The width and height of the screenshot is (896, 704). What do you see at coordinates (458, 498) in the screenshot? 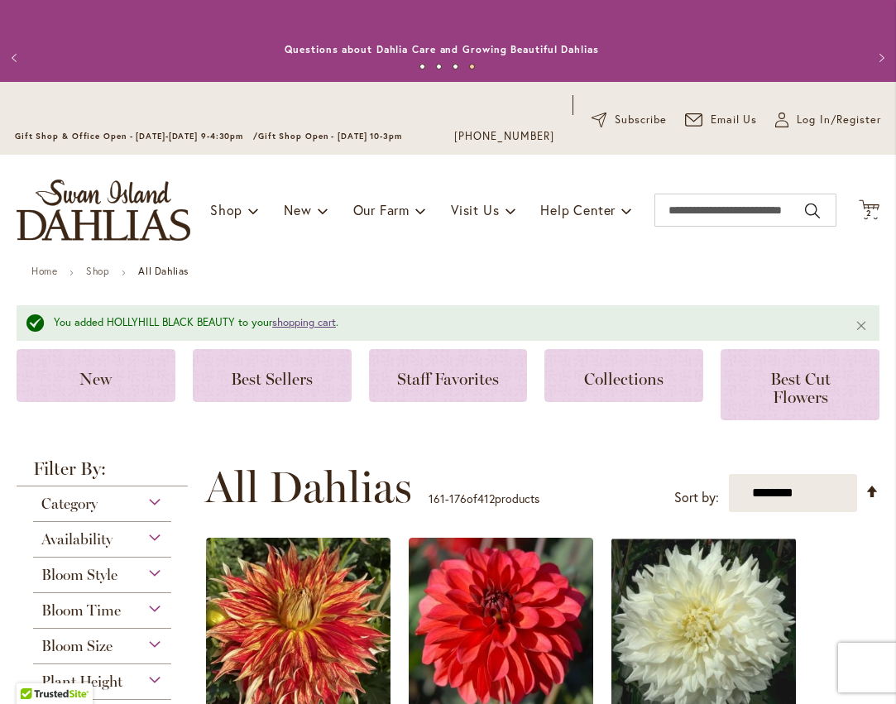
I see `span: 176` at bounding box center [458, 498].